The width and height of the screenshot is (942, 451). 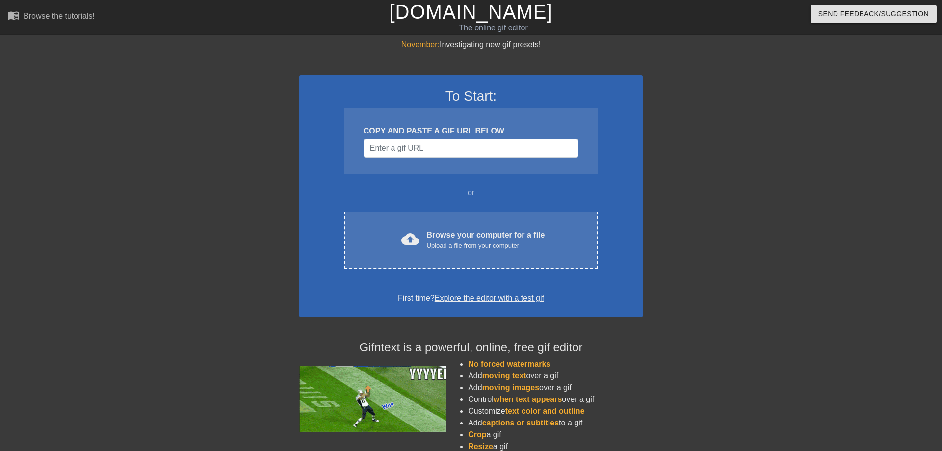 I want to click on li: a gif, so click(x=555, y=434).